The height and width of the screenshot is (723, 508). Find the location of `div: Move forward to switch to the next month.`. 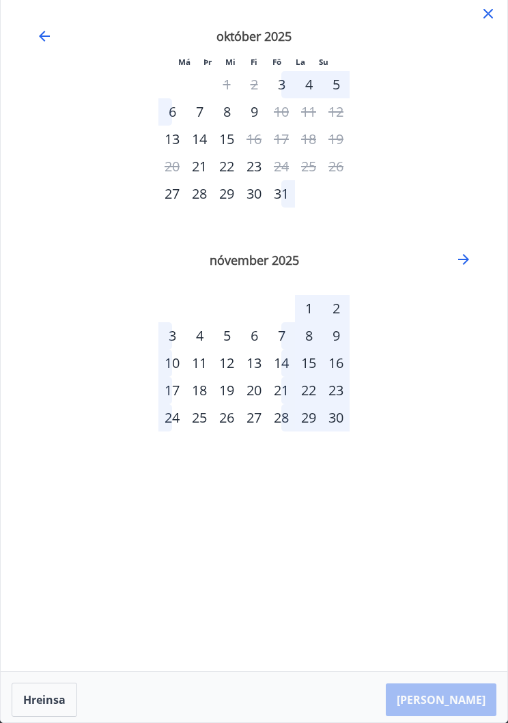

div: Move forward to switch to the next month. is located at coordinates (464, 259).